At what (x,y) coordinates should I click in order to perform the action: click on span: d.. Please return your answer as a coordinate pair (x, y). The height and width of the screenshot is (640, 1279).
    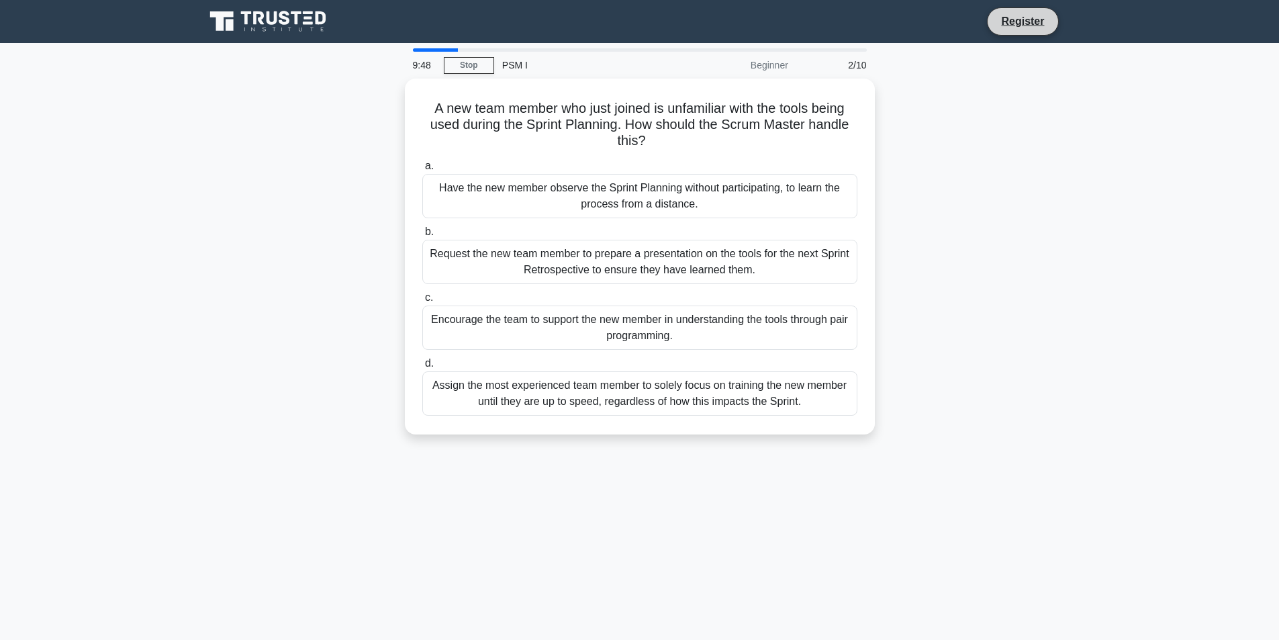
    Looking at the image, I should click on (429, 362).